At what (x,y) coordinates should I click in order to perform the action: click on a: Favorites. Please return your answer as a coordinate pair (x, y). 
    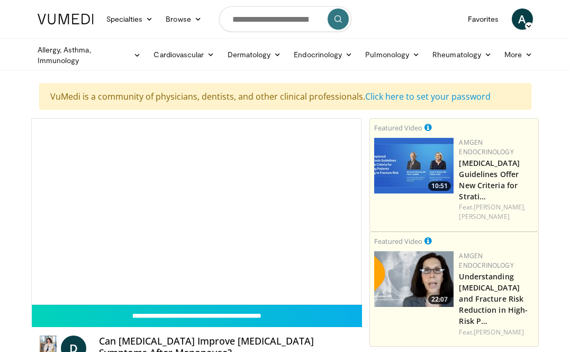
    Looking at the image, I should click on (484, 19).